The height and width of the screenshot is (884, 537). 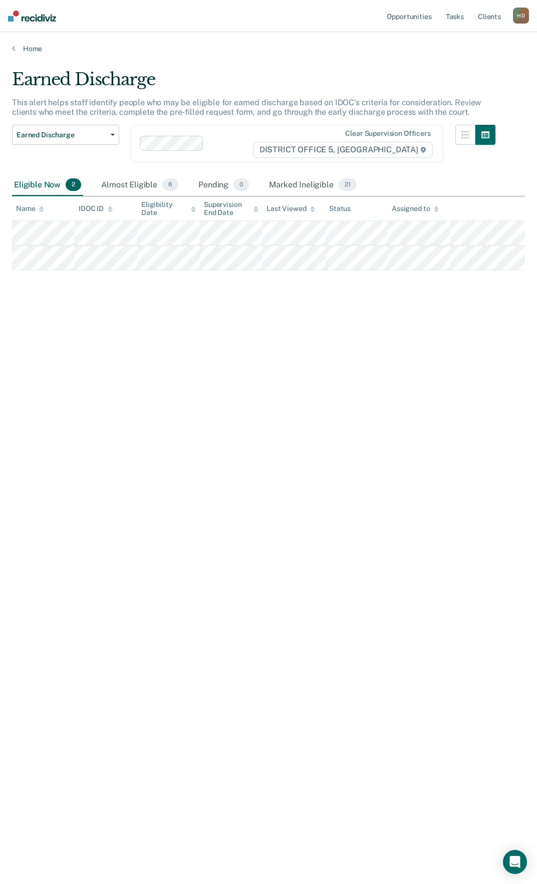 I want to click on div: Clear supervision officers, so click(x=388, y=133).